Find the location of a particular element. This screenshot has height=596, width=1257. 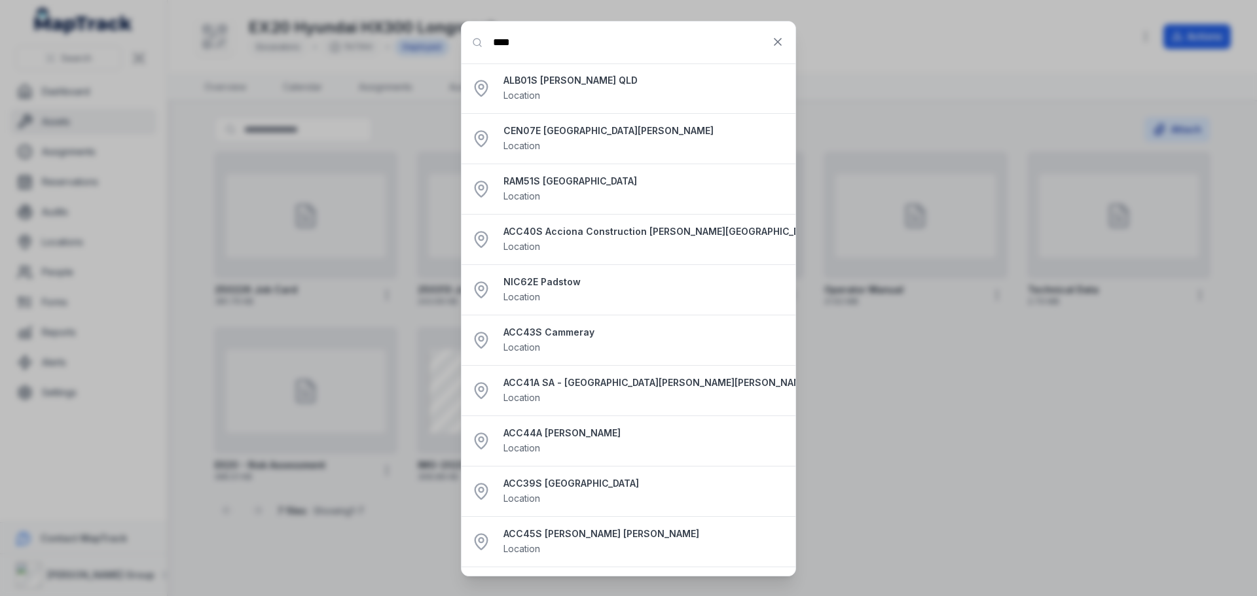

a: ACC43S CammerayLocation is located at coordinates (644, 340).